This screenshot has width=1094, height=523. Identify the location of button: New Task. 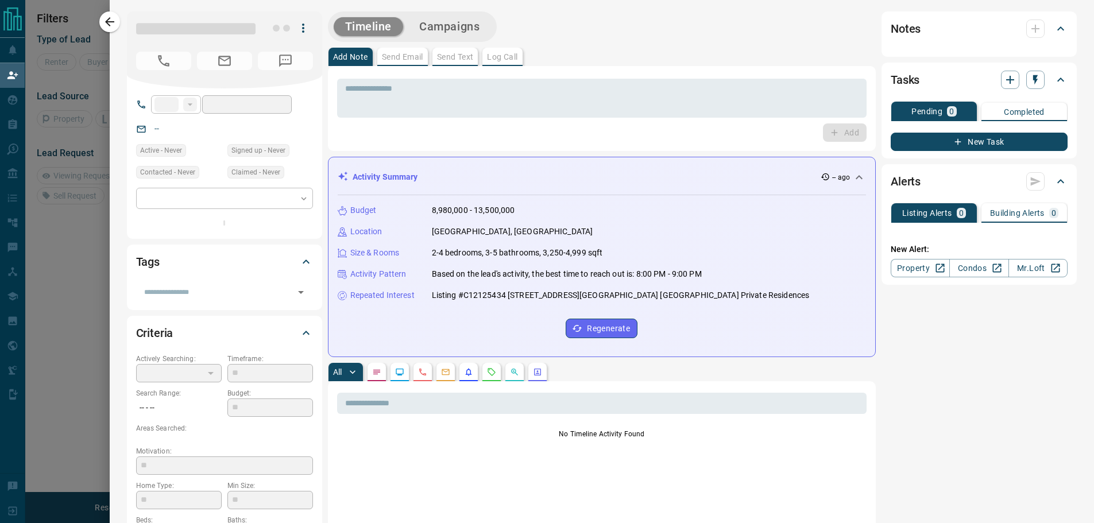
(979, 142).